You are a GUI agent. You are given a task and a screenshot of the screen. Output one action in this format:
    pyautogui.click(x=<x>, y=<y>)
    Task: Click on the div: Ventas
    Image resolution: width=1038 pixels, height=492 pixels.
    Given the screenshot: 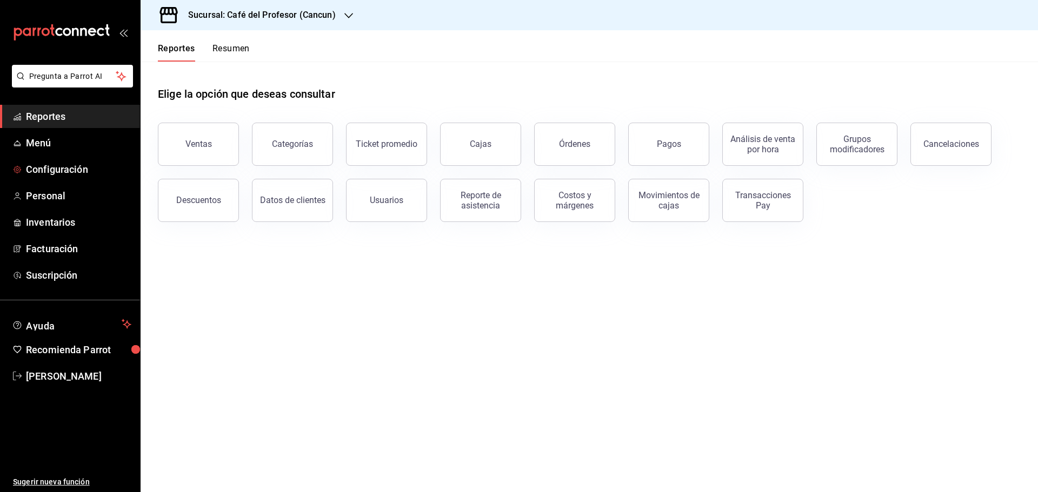 What is the action you would take?
    pyautogui.click(x=198, y=144)
    